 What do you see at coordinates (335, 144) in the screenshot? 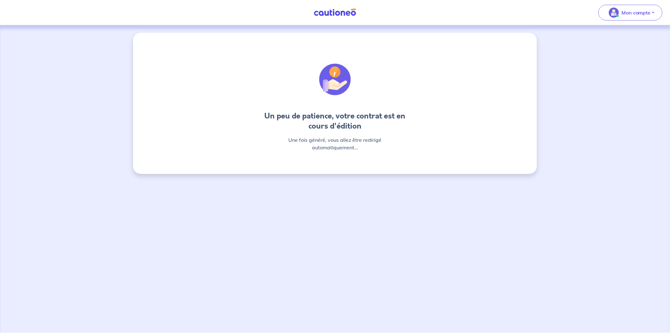
I see `p: Une fois généré, vous allez être redirigé automatiquement...` at bounding box center [335, 144].